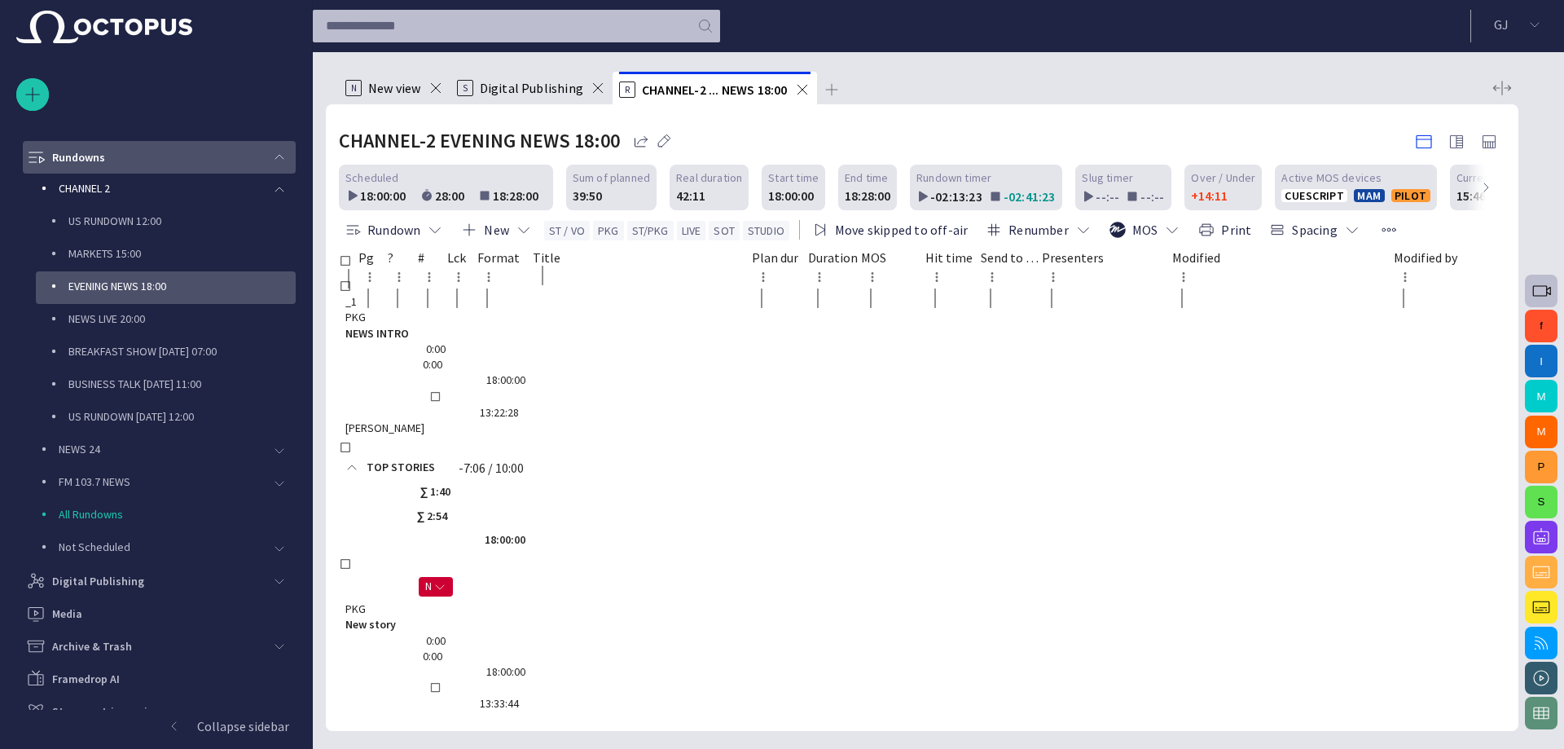 Image resolution: width=1564 pixels, height=749 pixels. What do you see at coordinates (779, 257) in the screenshot?
I see `div: Plan dur` at bounding box center [779, 257].